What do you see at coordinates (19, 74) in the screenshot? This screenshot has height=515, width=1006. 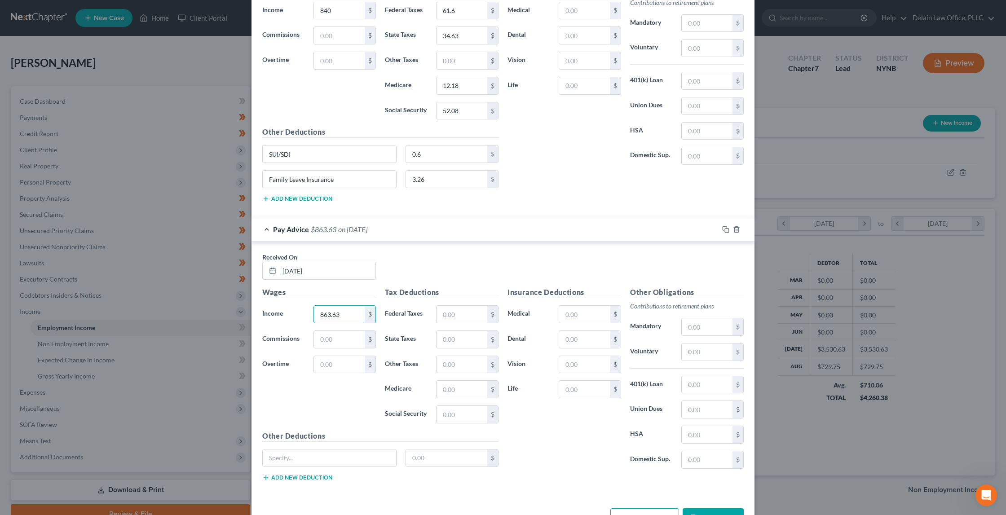 I see `img: Profile image for Emma` at bounding box center [19, 74].